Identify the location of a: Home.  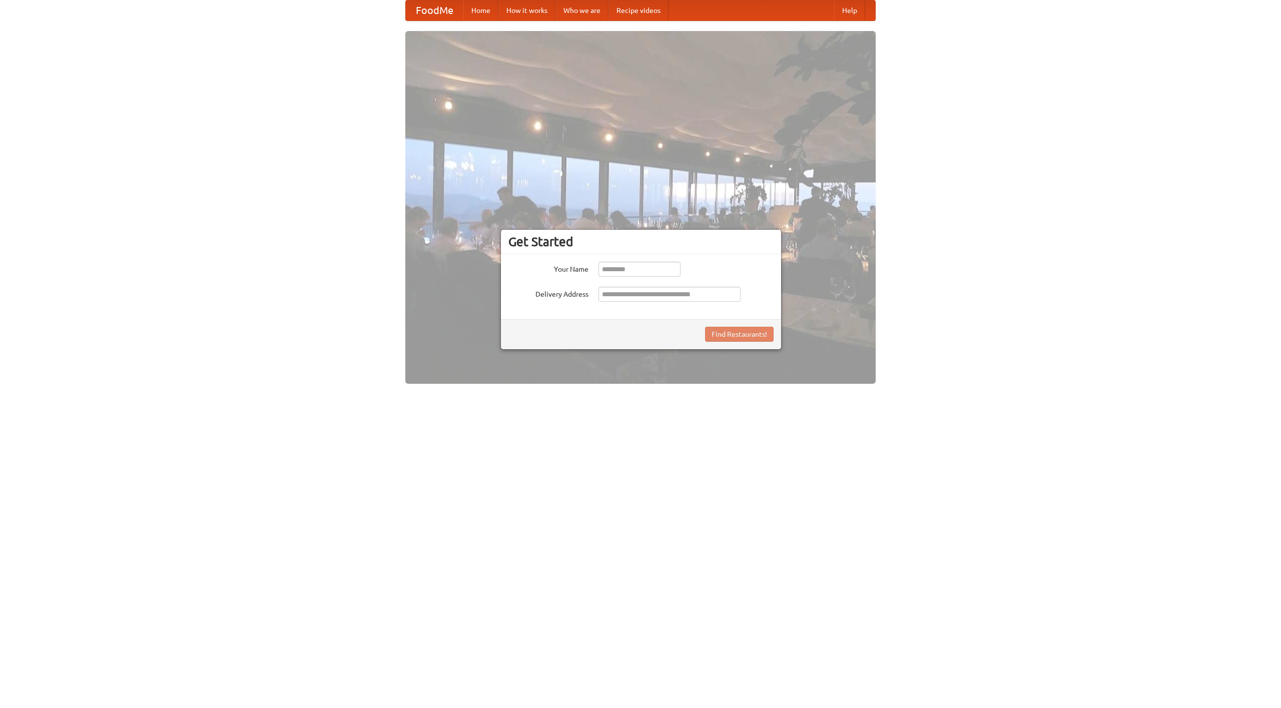
(481, 11).